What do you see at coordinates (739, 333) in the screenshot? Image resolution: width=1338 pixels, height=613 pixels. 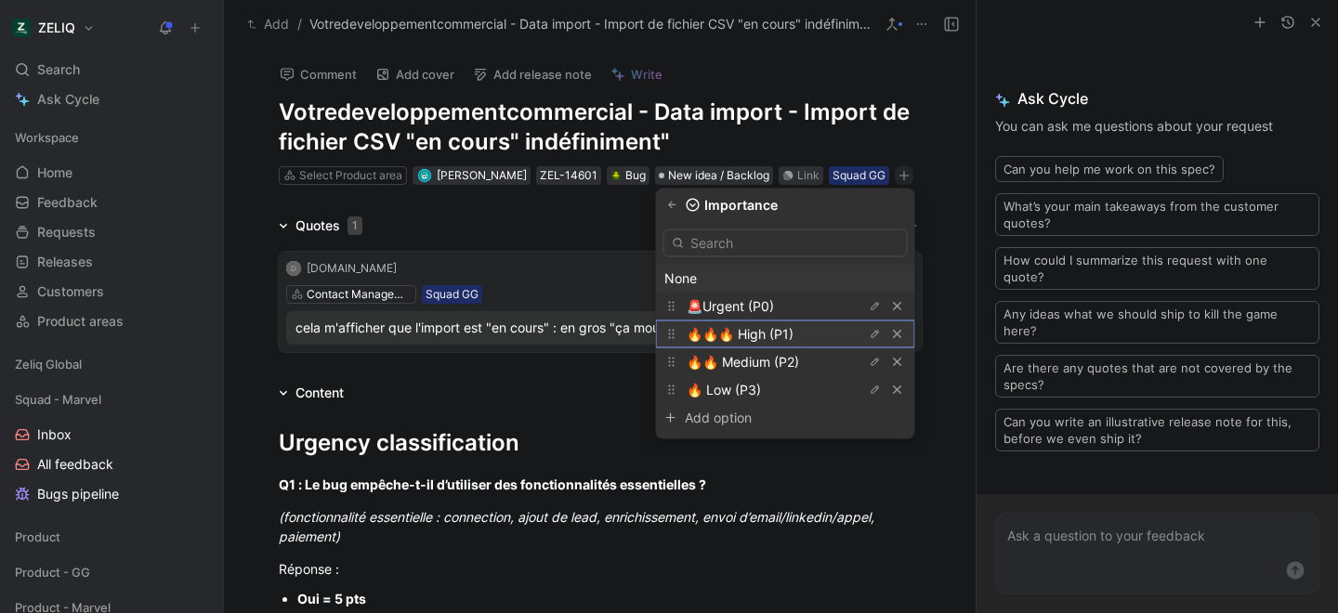 I see `span: 🔥🔥🔥 High (P1)` at bounding box center [739, 333].